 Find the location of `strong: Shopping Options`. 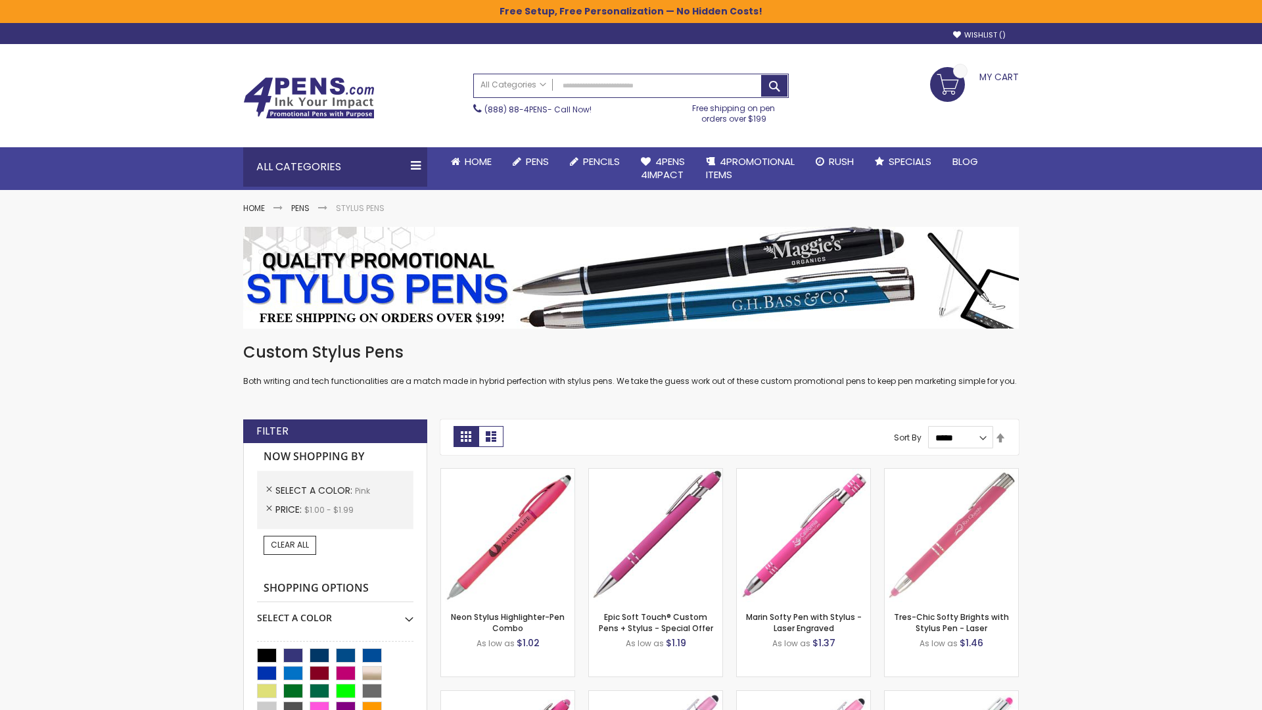

strong: Shopping Options is located at coordinates (335, 588).